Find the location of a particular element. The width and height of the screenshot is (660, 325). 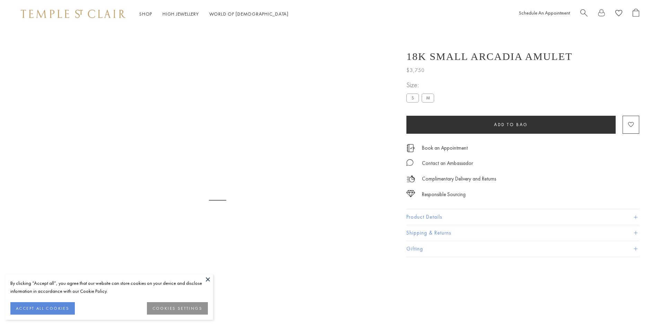

a: ShopShop is located at coordinates (145, 14).